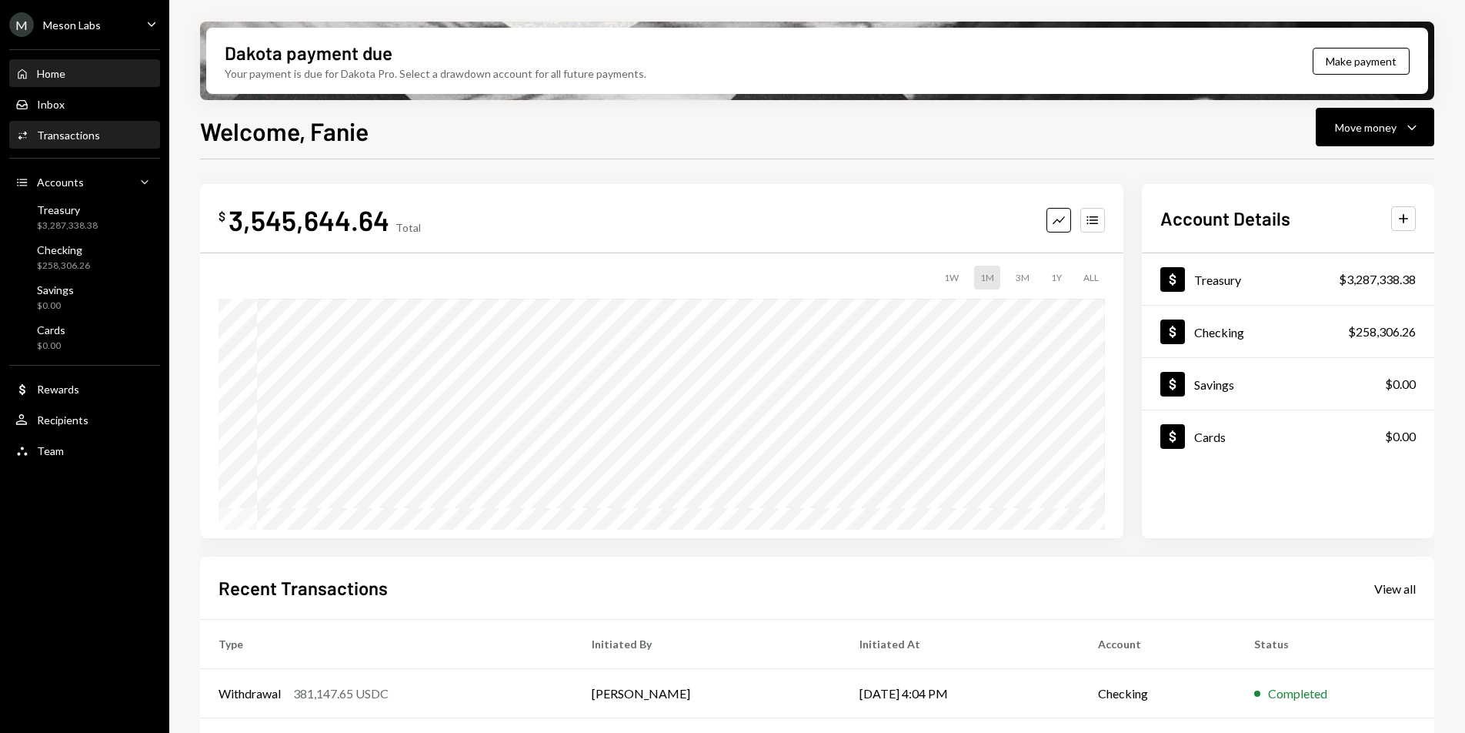 This screenshot has height=733, width=1465. I want to click on div: Team, so click(50, 450).